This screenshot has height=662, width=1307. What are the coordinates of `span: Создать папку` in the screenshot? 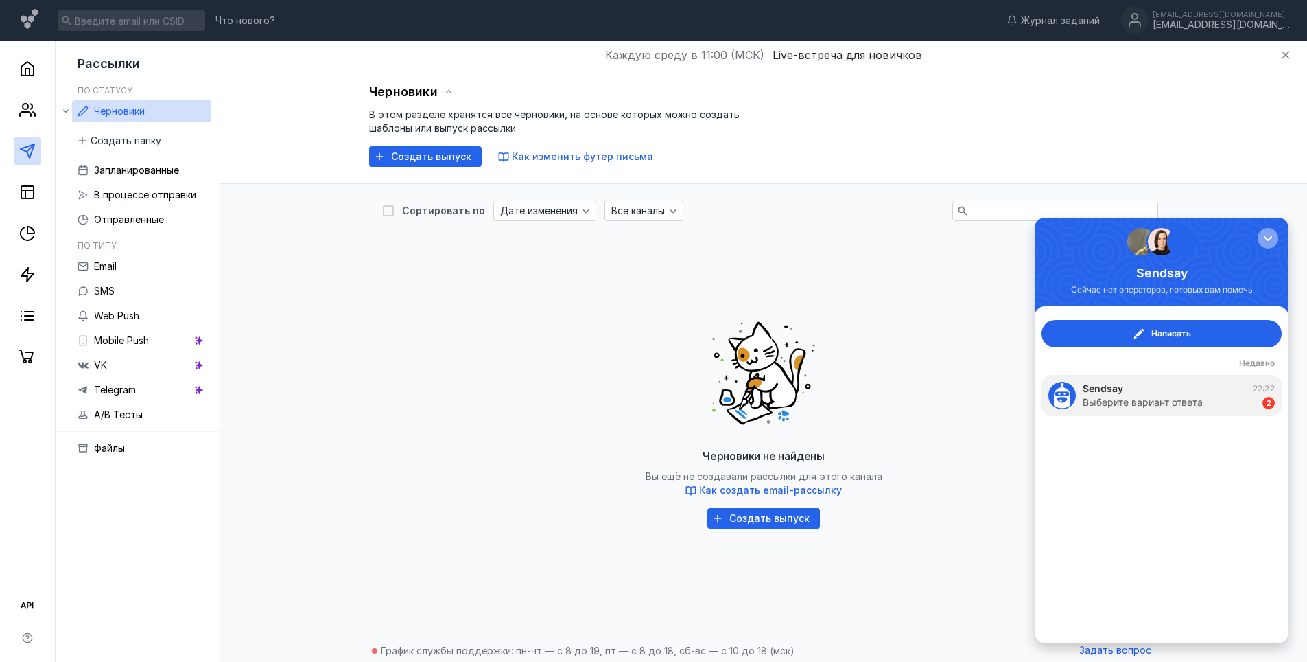 It's located at (126, 141).